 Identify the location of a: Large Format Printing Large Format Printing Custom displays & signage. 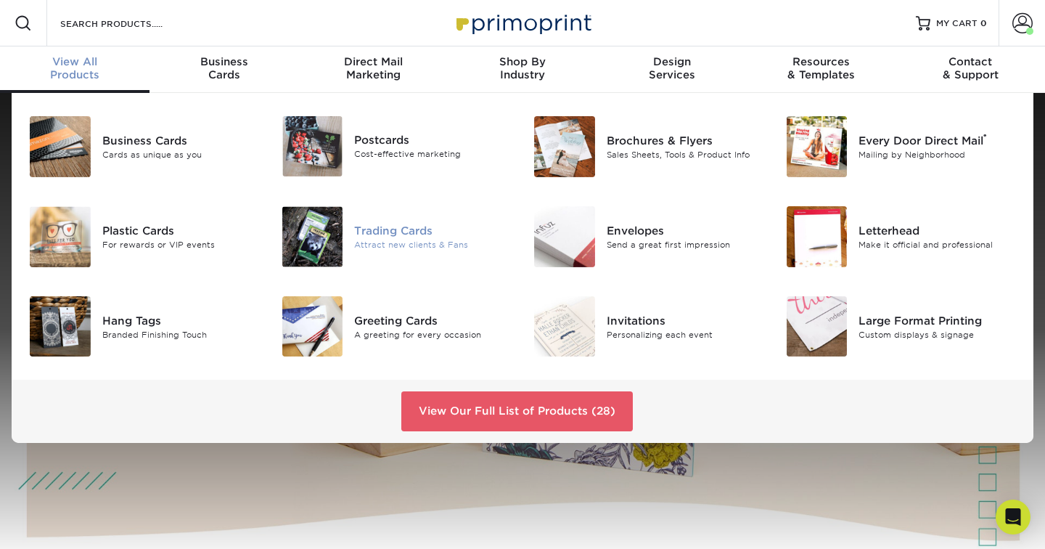
(902, 327).